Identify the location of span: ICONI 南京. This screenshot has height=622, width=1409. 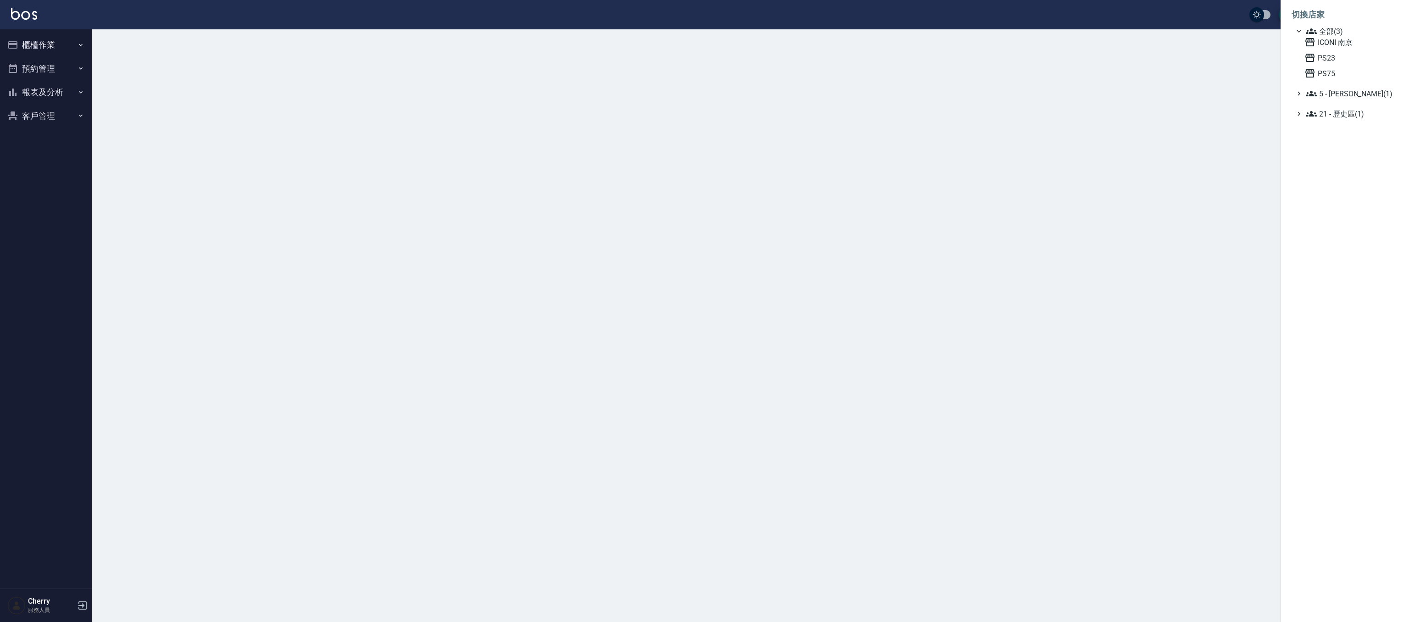
(1350, 42).